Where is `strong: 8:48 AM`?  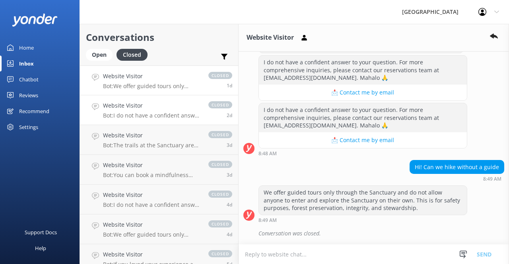
strong: 8:48 AM is located at coordinates (267, 154).